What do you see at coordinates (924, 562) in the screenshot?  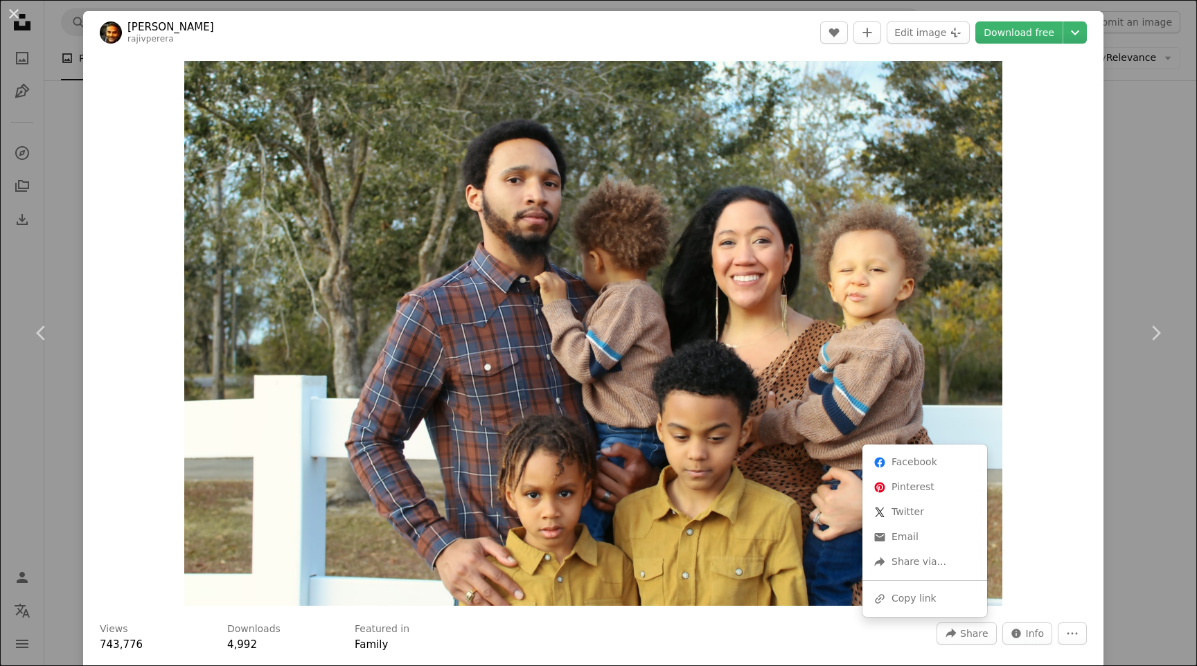 I see `div: Share via...` at bounding box center [924, 562].